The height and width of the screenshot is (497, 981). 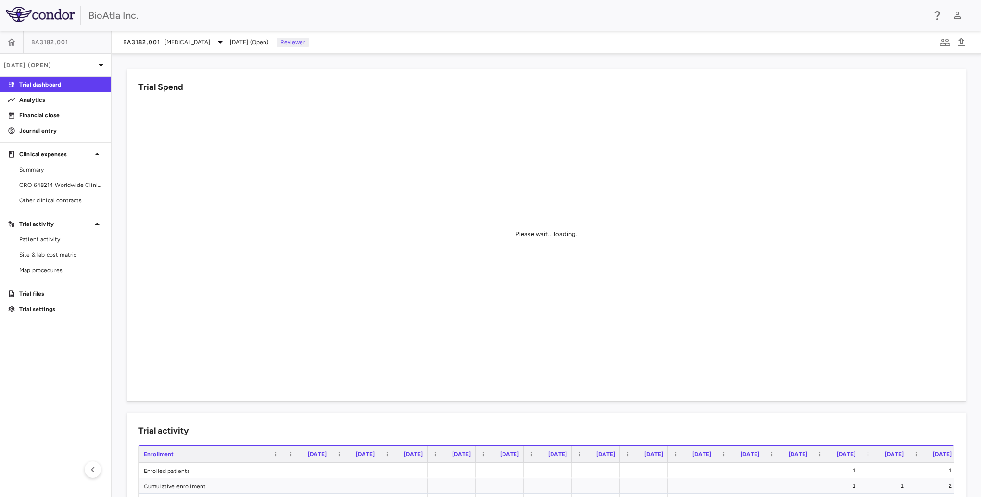 I want to click on p: Financial close, so click(x=61, y=115).